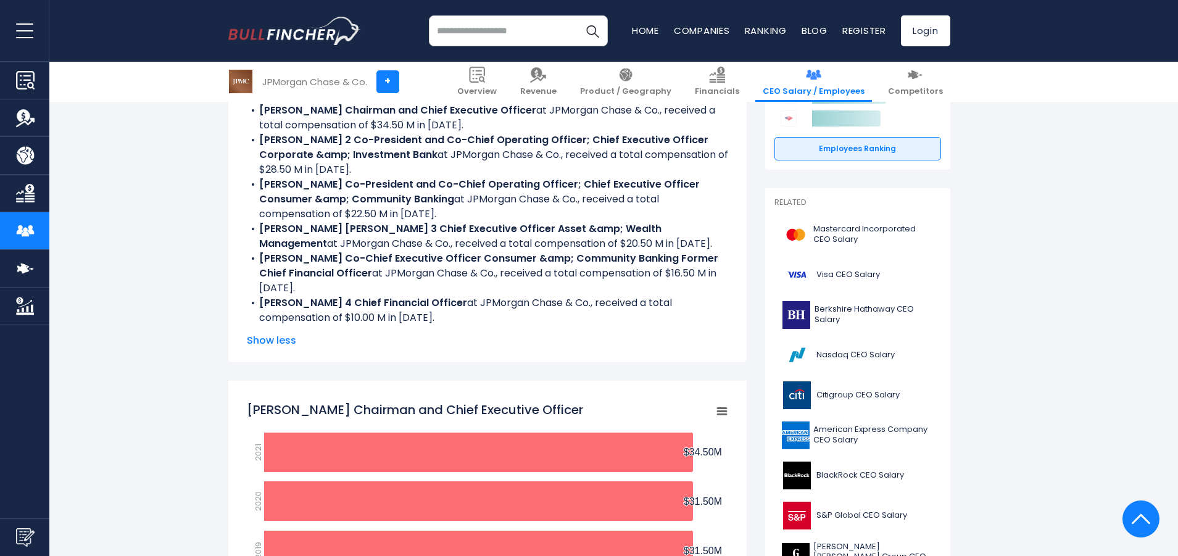 The height and width of the screenshot is (556, 1178). What do you see at coordinates (789, 119) in the screenshot?
I see `img: Bank of America Corporation competitors logo` at bounding box center [789, 119].